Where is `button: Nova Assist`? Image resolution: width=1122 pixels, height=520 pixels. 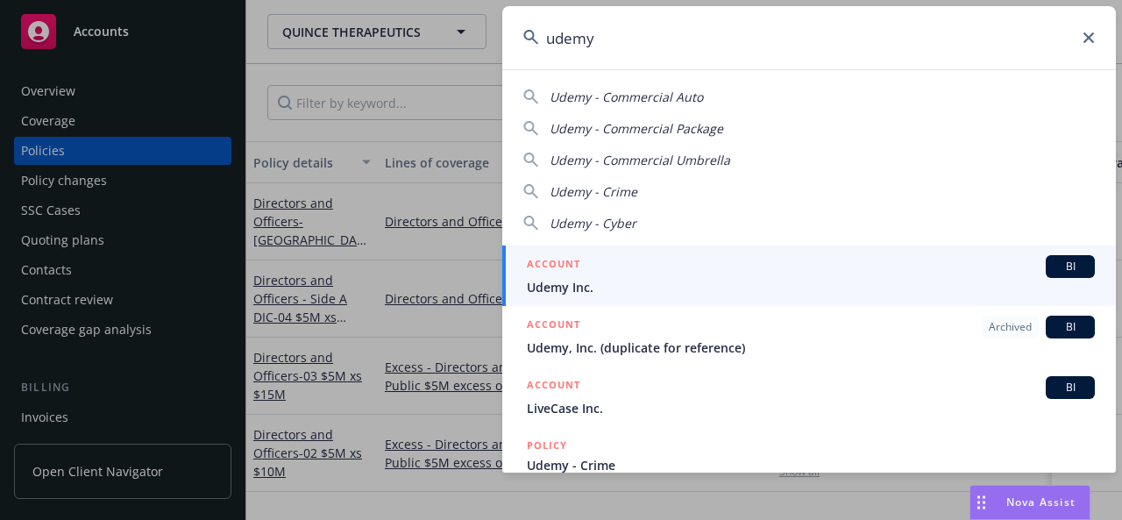
button: Nova Assist is located at coordinates (1030, 502).